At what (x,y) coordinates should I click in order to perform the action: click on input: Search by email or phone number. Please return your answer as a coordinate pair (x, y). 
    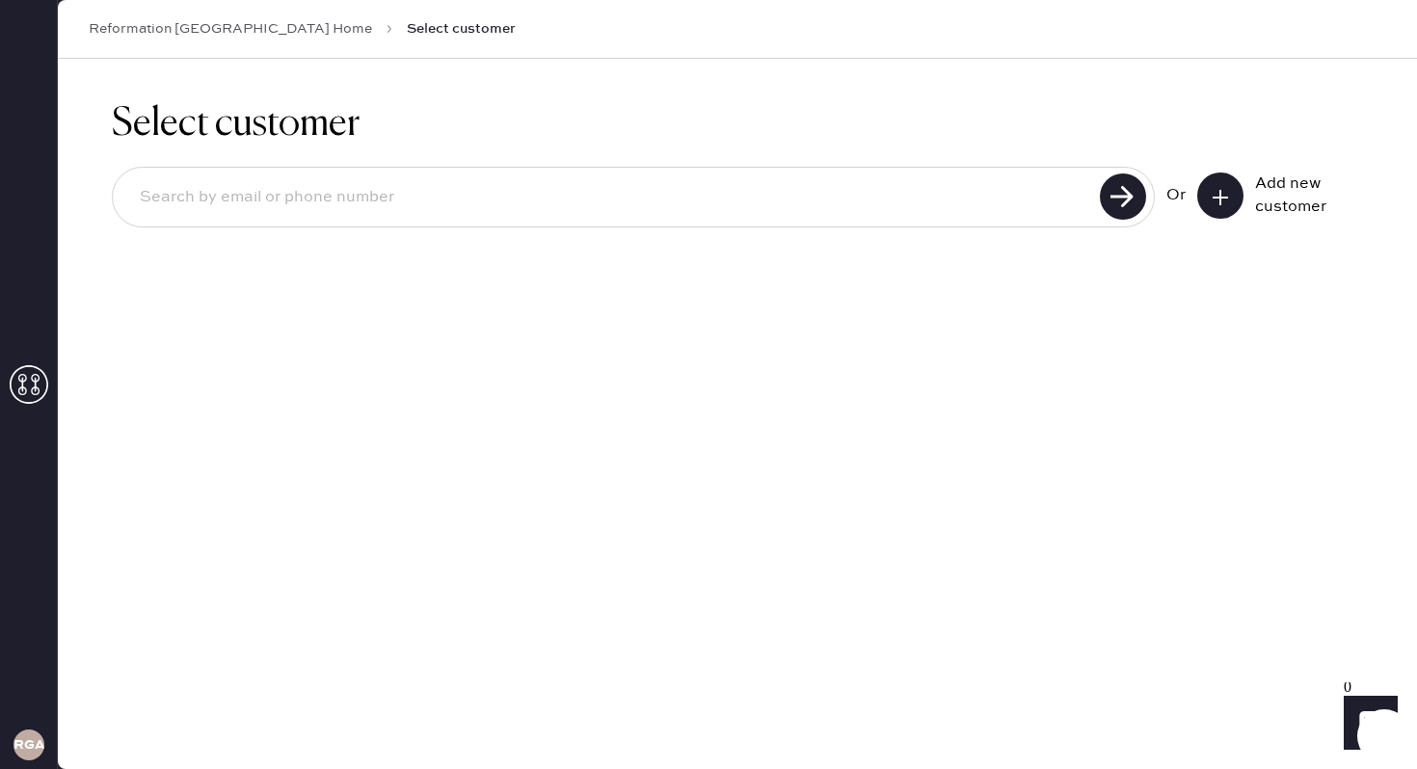
    Looking at the image, I should click on (609, 198).